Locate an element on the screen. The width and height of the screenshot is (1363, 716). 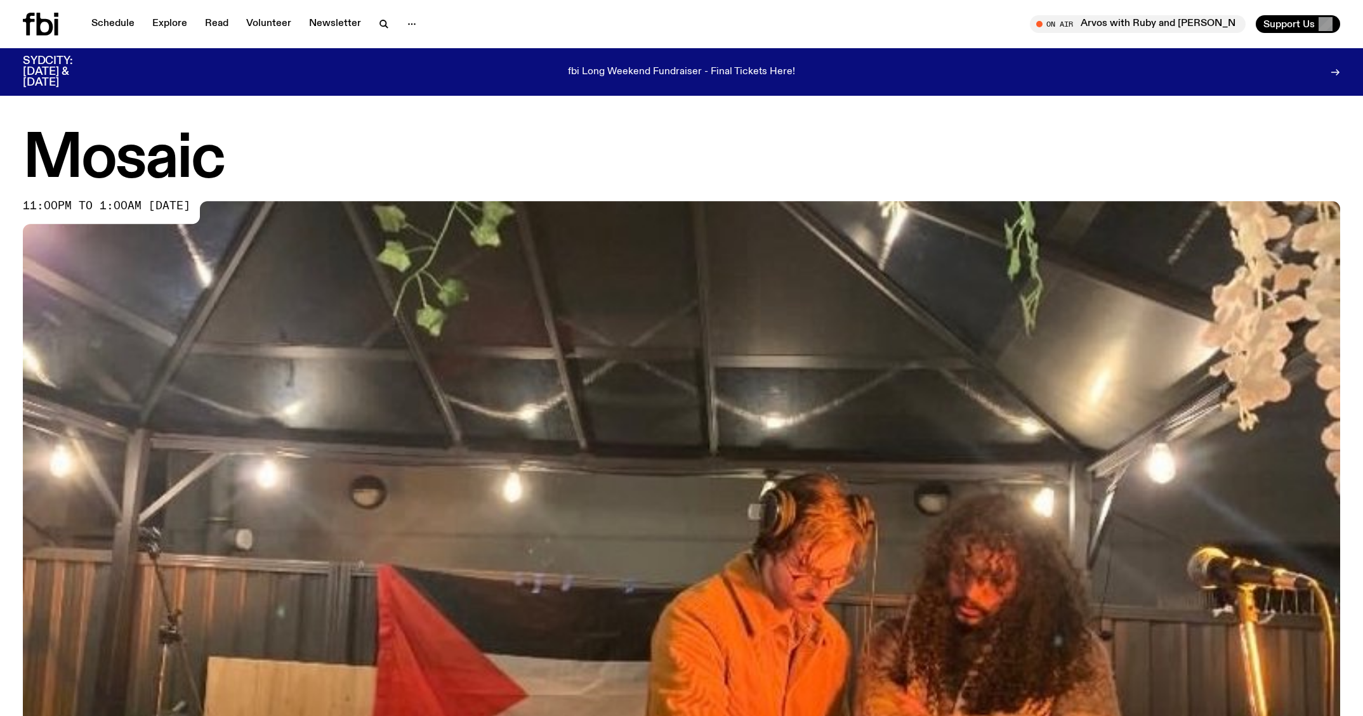
h1: Mosaic is located at coordinates (681, 160).